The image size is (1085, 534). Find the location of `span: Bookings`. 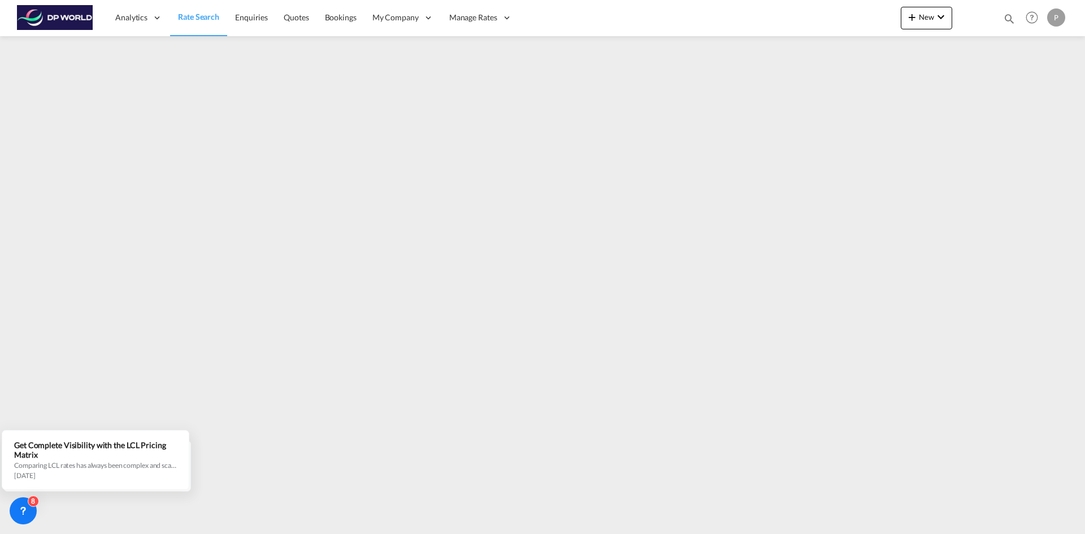

span: Bookings is located at coordinates (341, 17).